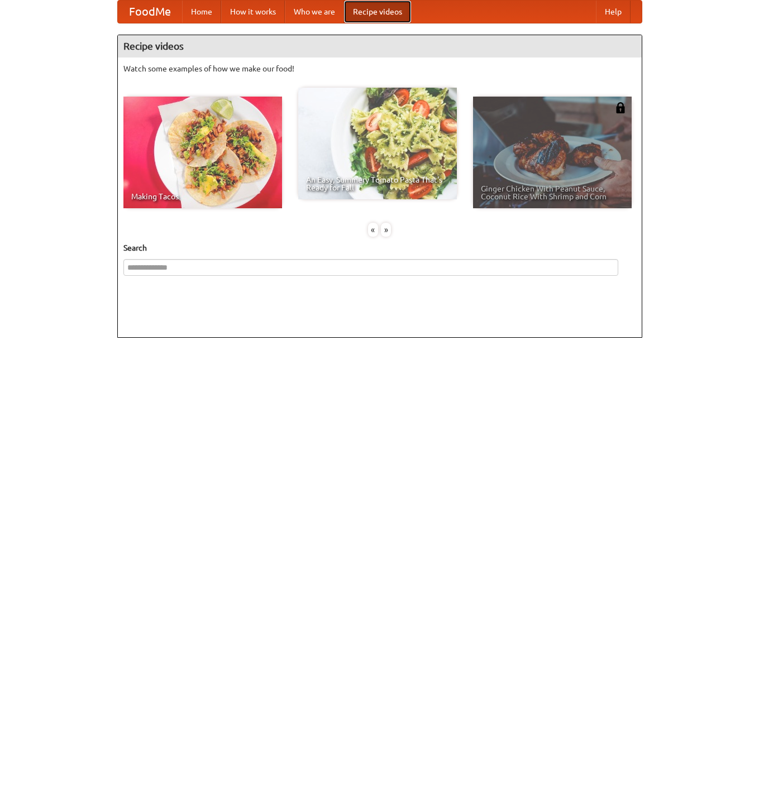 This screenshot has width=759, height=790. What do you see at coordinates (380, 69) in the screenshot?
I see `p: Watch some examples of how we make our food!` at bounding box center [380, 69].